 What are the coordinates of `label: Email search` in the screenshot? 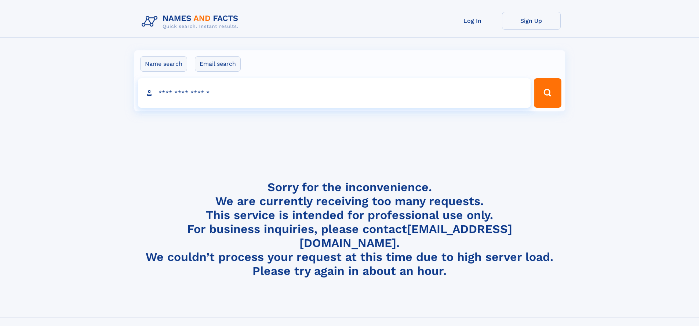 It's located at (218, 64).